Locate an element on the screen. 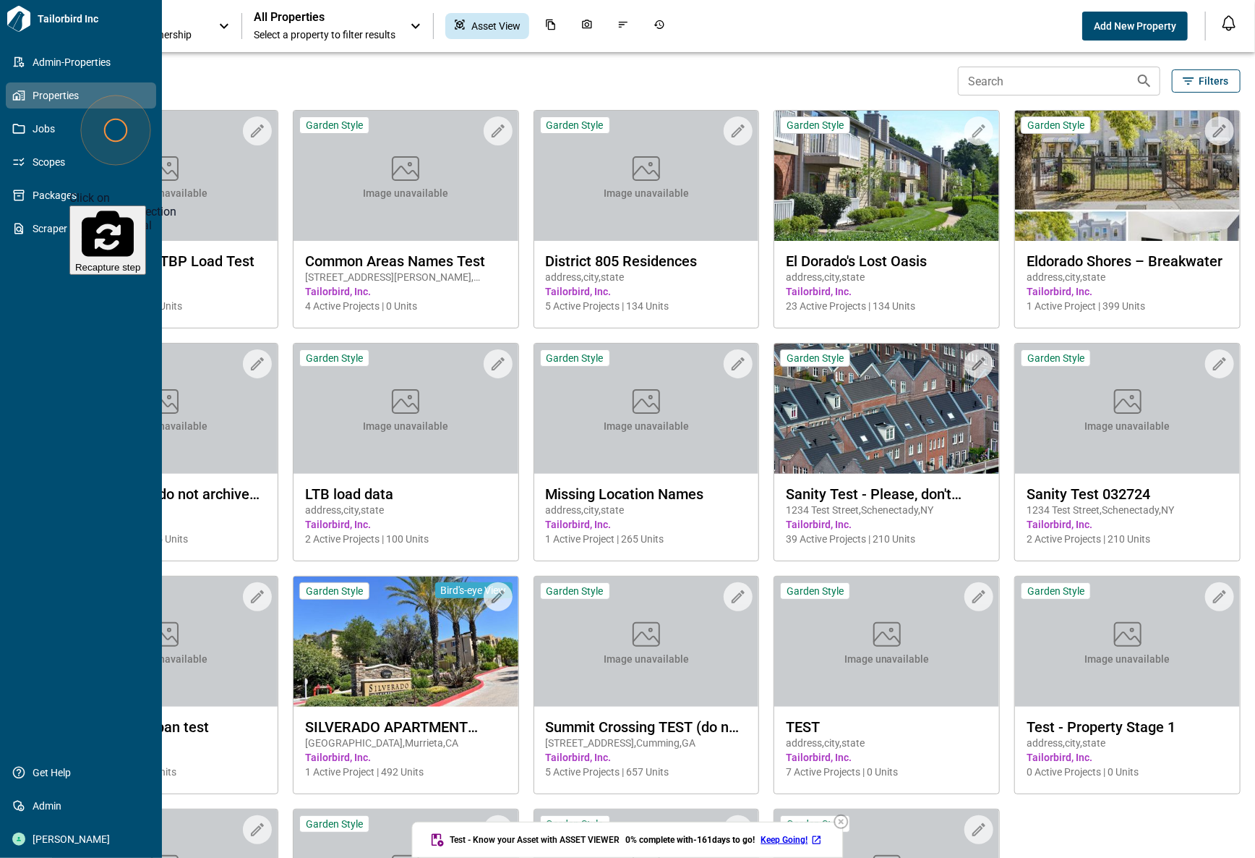 The image size is (1255, 858). span: 23 Active Projects | 134 Units is located at coordinates (887, 306).